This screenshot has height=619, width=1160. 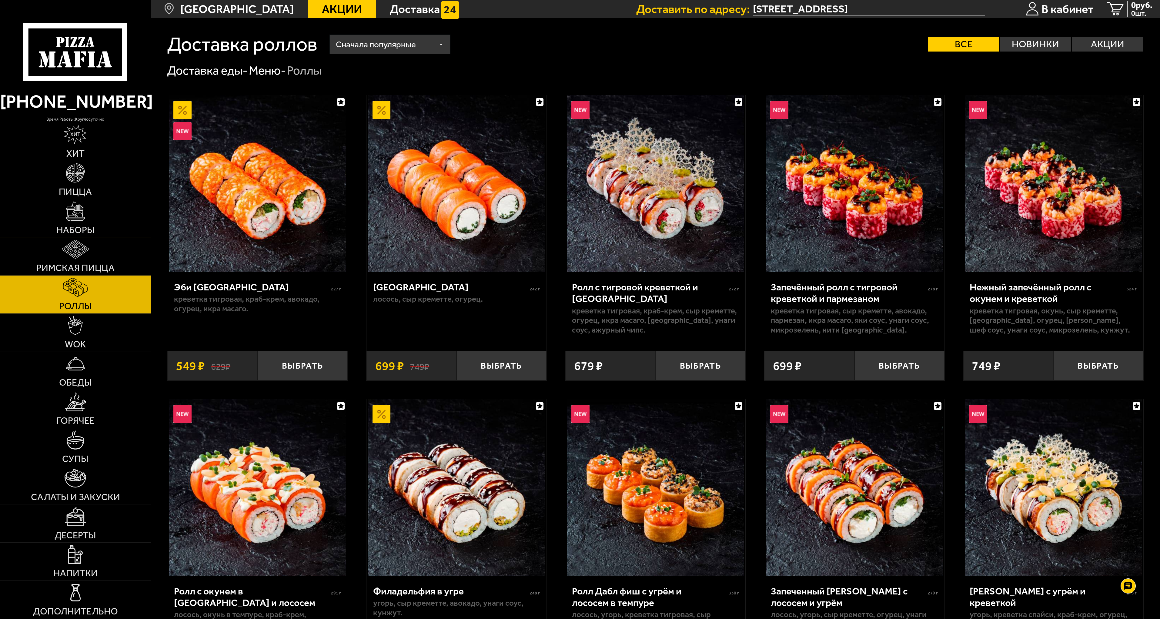 I want to click on label: Акции, so click(x=1107, y=44).